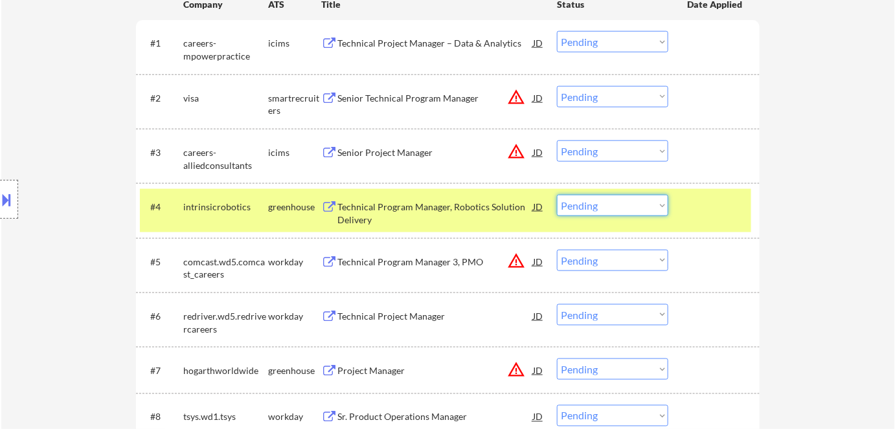 This screenshot has height=429, width=895. What do you see at coordinates (435, 317) in the screenshot?
I see `div: Technical Project Manager` at bounding box center [435, 317].